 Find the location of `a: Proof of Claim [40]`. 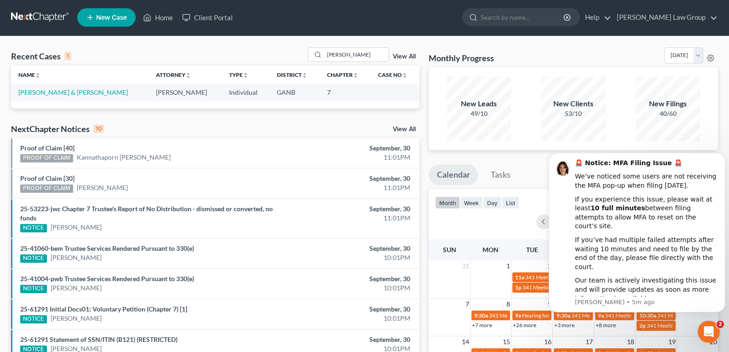

a: Proof of Claim [40] is located at coordinates (47, 148).